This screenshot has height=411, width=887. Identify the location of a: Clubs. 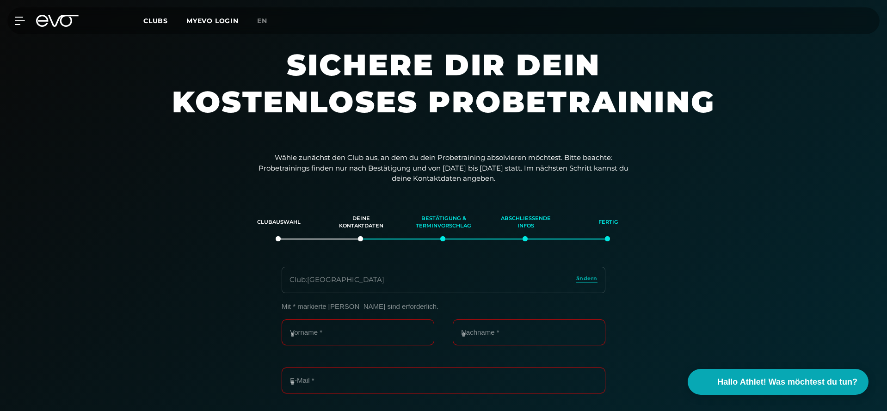
(165, 20).